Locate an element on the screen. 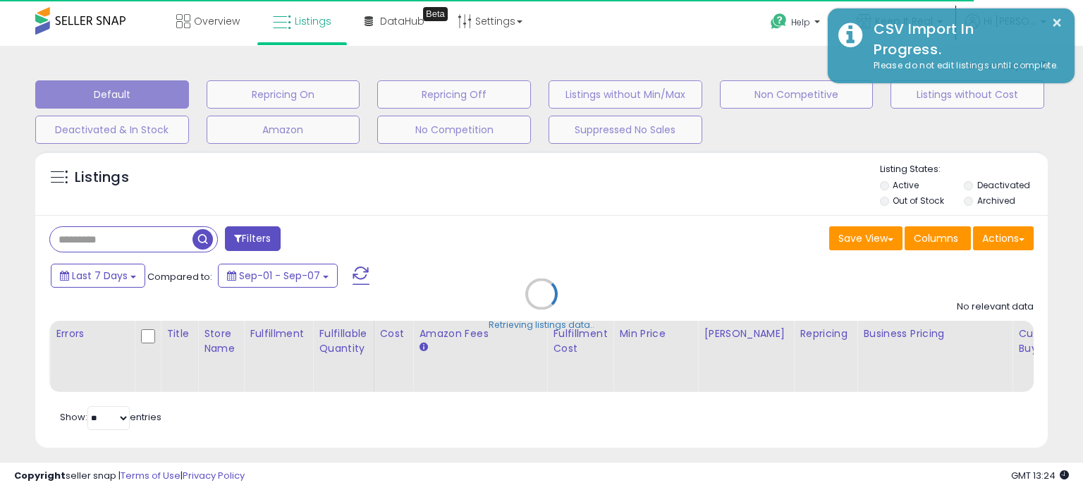 Image resolution: width=1083 pixels, height=490 pixels. button: Repricing On is located at coordinates (283, 94).